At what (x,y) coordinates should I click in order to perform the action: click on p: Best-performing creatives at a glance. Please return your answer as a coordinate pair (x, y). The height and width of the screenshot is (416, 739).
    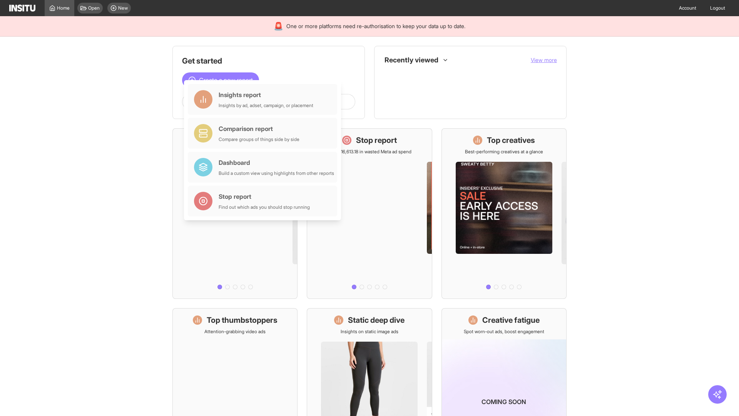
    Looking at the image, I should click on (504, 152).